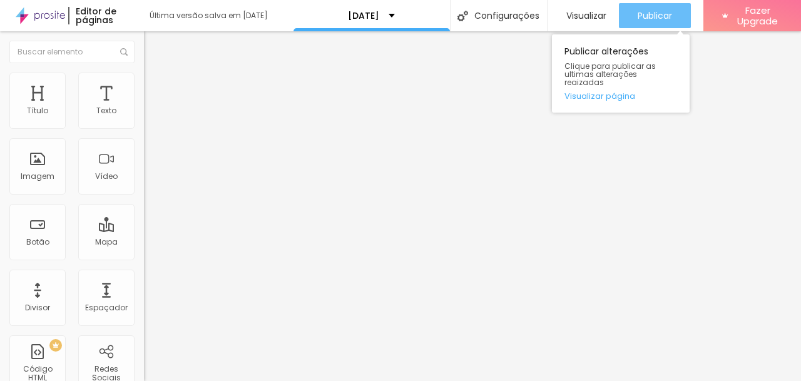 Image resolution: width=801 pixels, height=381 pixels. I want to click on a: Visualizar página, so click(621, 96).